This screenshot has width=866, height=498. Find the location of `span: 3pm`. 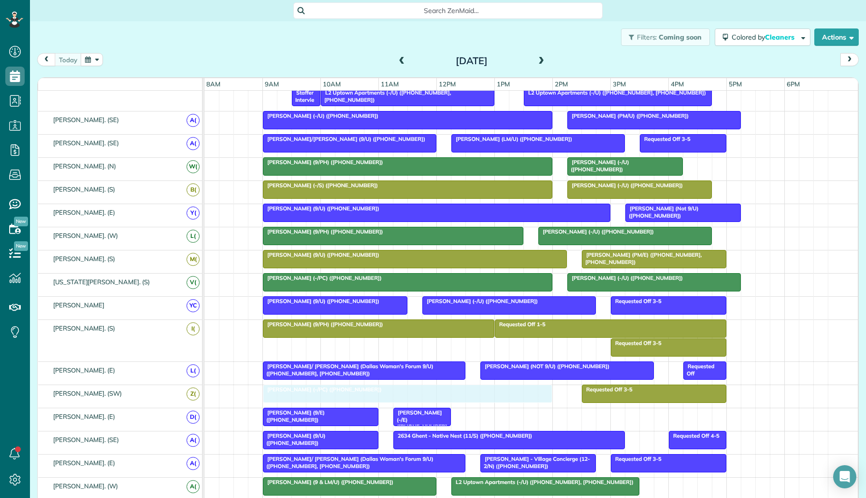

span: 3pm is located at coordinates (619, 84).